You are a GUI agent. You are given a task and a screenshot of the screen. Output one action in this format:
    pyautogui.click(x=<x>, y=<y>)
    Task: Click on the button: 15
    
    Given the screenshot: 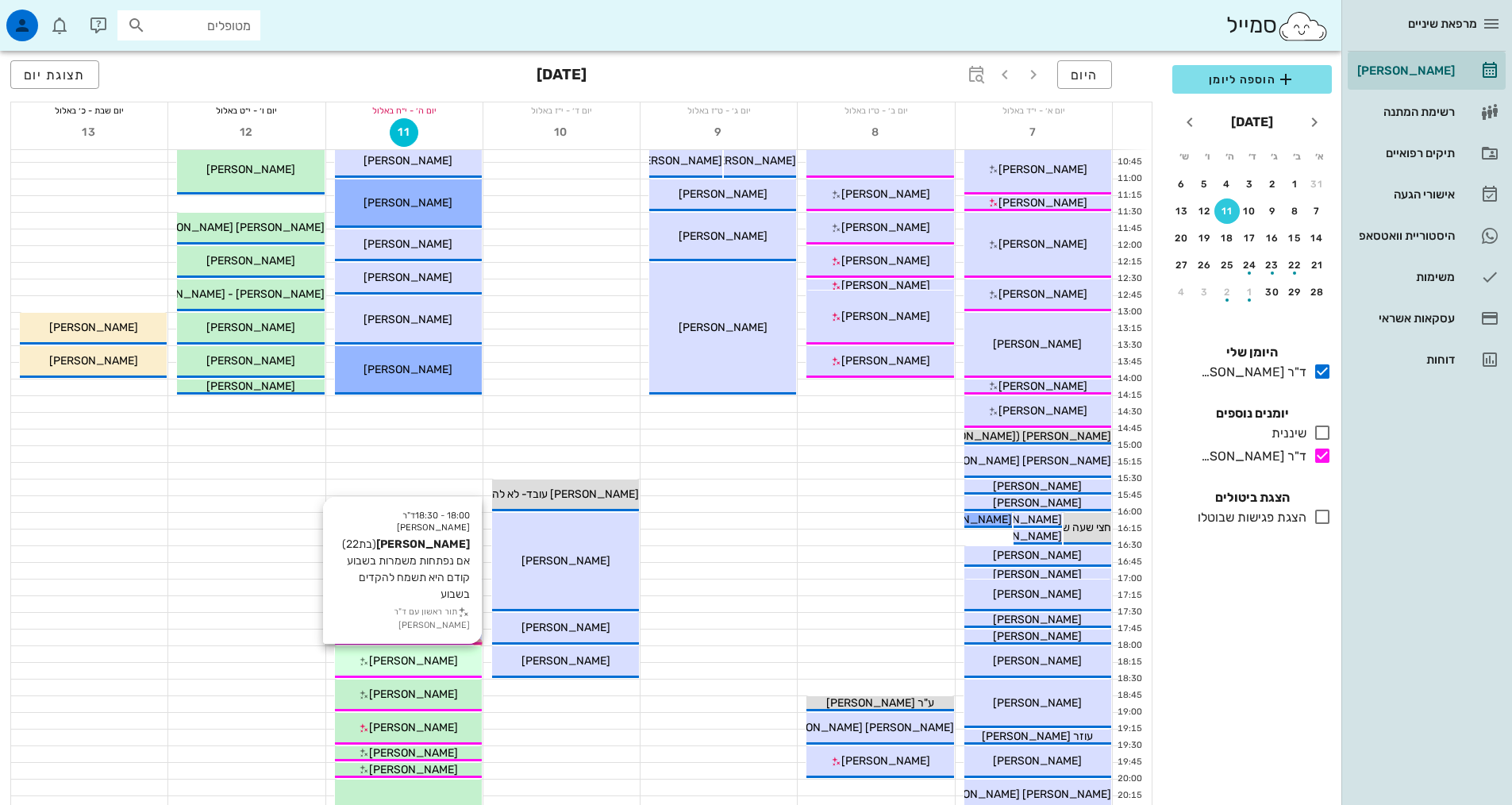 What is the action you would take?
    pyautogui.click(x=1296, y=238)
    